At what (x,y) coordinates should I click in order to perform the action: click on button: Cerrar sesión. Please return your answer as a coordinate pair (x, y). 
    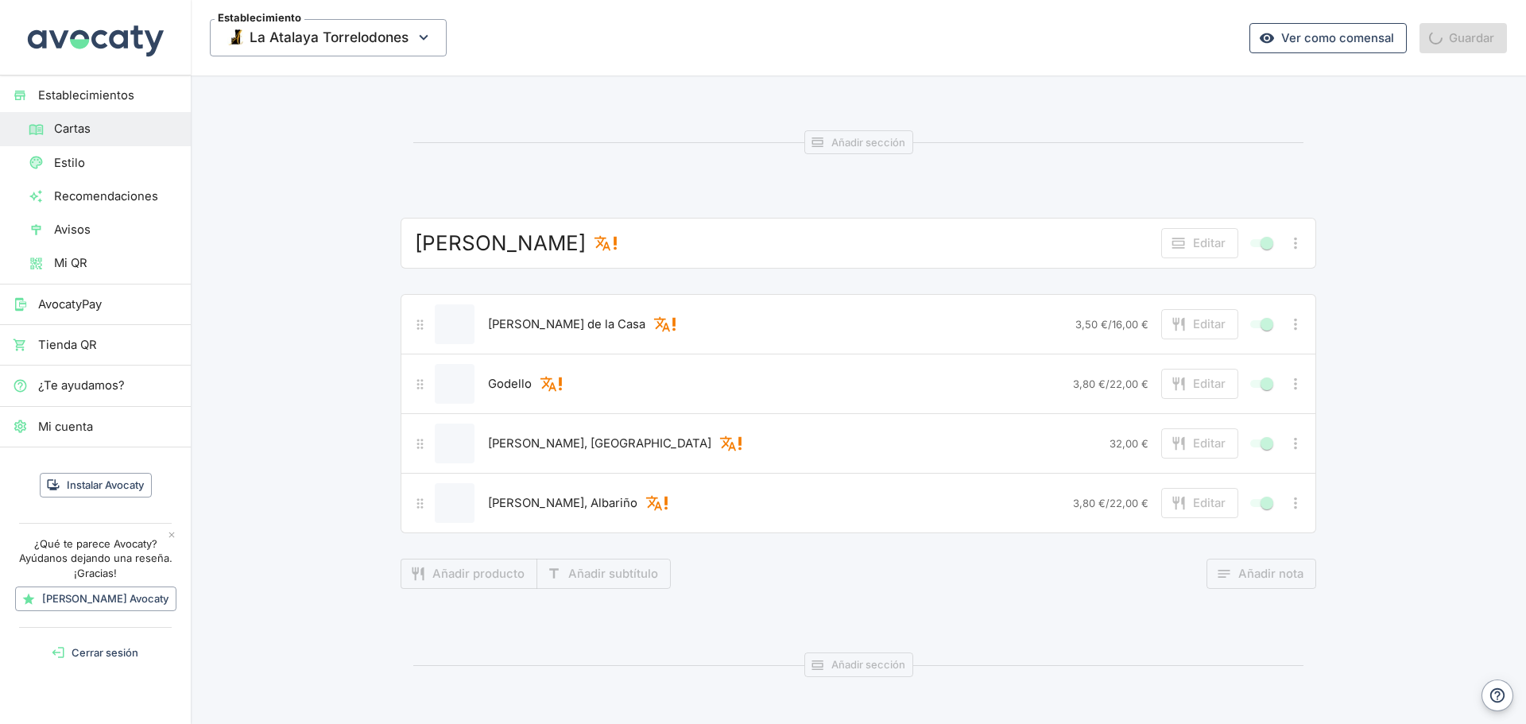
    Looking at the image, I should click on (95, 653).